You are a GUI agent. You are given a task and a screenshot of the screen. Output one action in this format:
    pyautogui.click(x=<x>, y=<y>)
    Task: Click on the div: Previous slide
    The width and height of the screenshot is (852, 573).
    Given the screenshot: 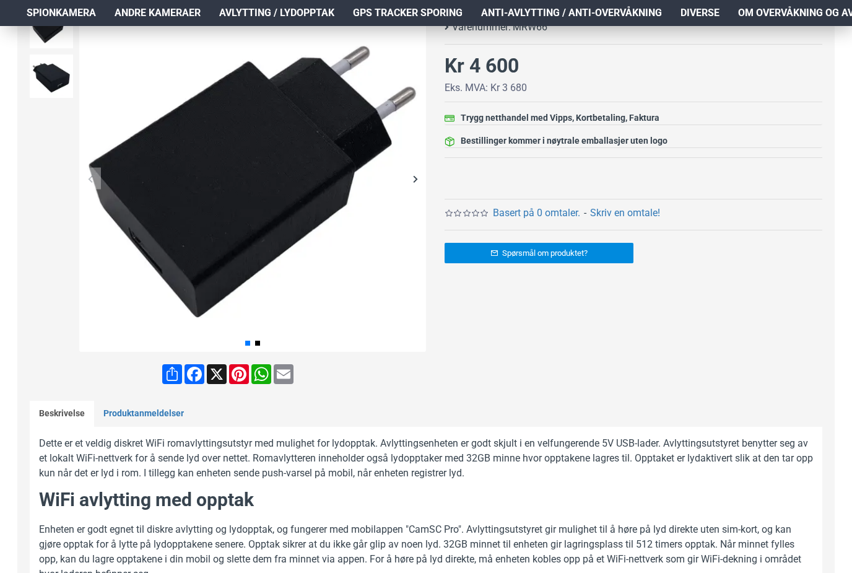 What is the action you would take?
    pyautogui.click(x=90, y=178)
    